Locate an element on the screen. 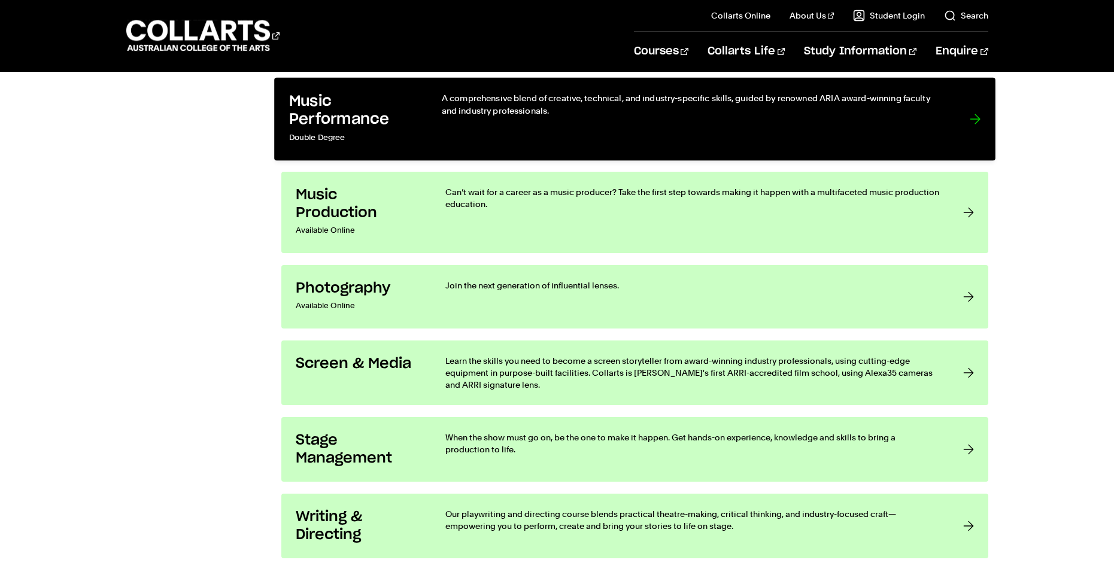  h3: Photography is located at coordinates (359, 288).